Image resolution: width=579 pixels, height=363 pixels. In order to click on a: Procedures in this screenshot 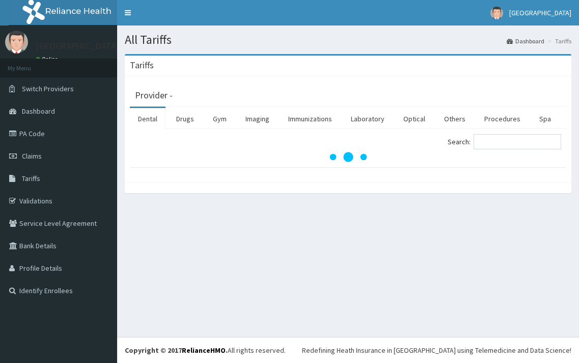, I will do `click(502, 119)`.